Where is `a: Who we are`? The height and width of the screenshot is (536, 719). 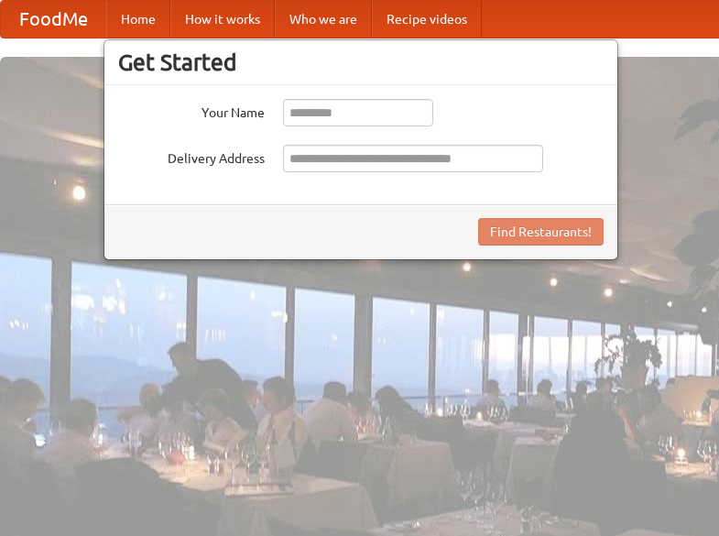
a: Who we are is located at coordinates (323, 19).